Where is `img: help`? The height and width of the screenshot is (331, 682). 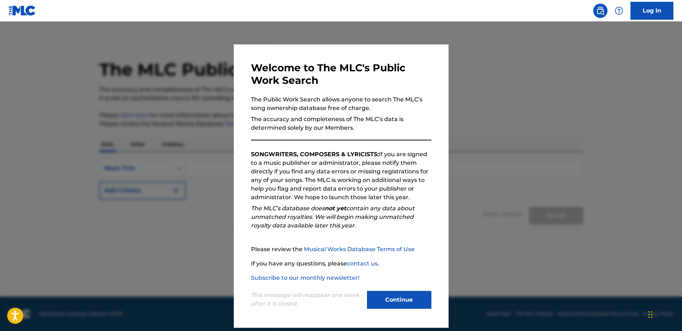
img: help is located at coordinates (619, 11).